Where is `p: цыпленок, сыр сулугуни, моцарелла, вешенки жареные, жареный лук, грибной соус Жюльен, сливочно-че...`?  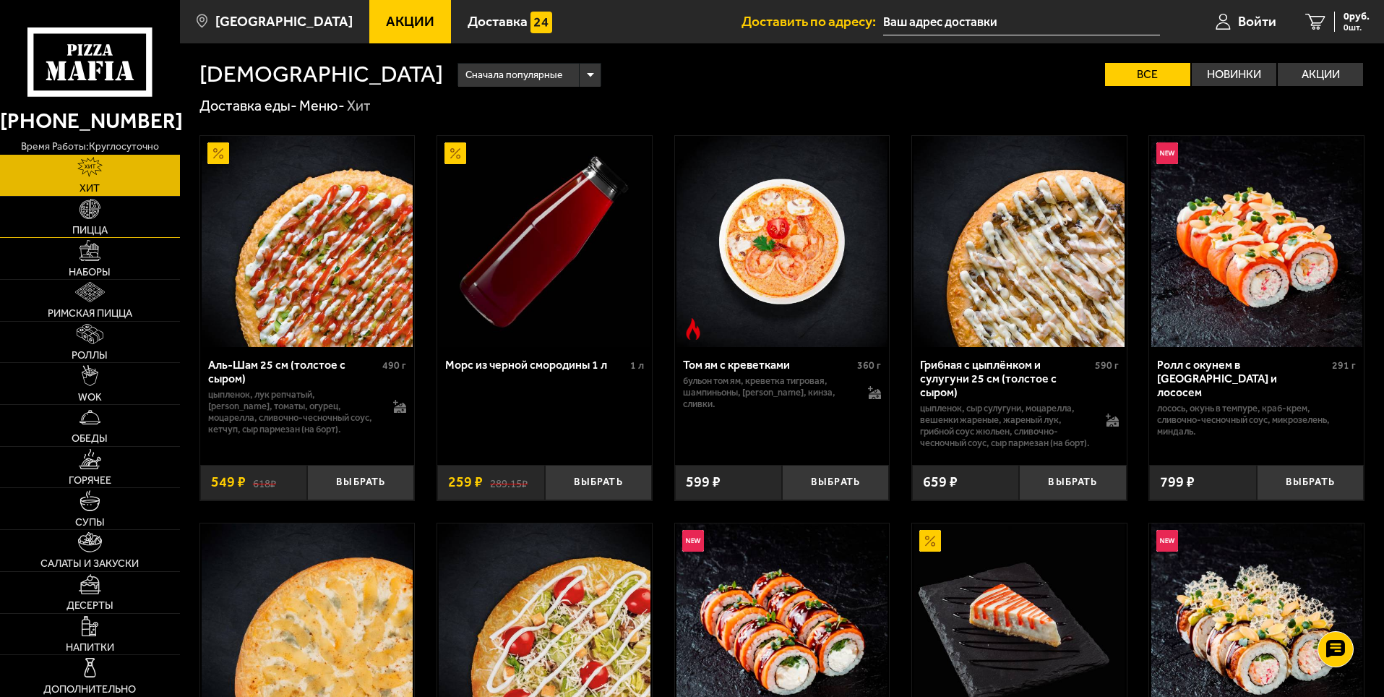 p: цыпленок, сыр сулугуни, моцарелла, вешенки жареные, жареный лук, грибной соус Жюльен, сливочно-че... is located at coordinates (1005, 426).